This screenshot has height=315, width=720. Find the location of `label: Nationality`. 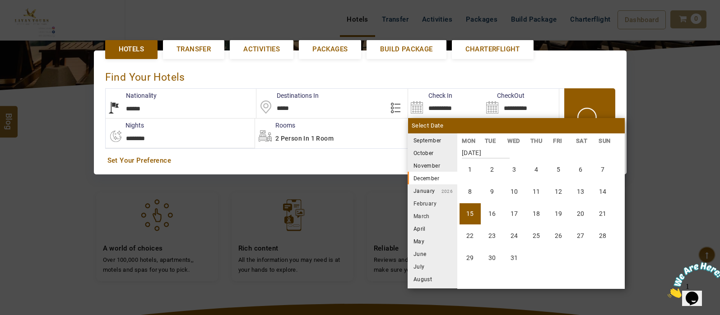

label: Nationality is located at coordinates (131, 96).